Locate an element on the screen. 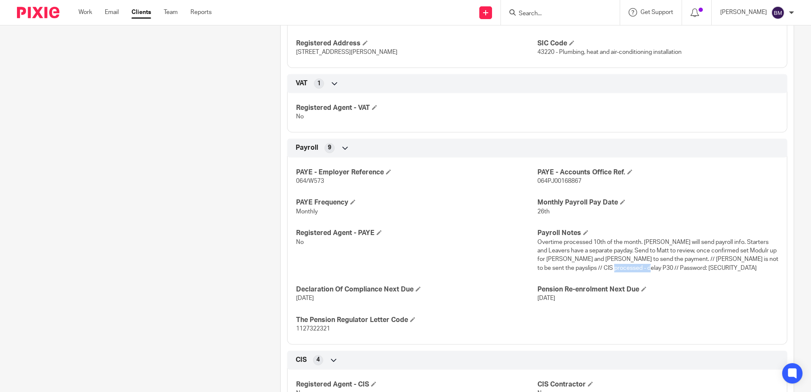 The height and width of the screenshot is (392, 811). h4: Monthly Payroll Pay Date is located at coordinates (658, 202).